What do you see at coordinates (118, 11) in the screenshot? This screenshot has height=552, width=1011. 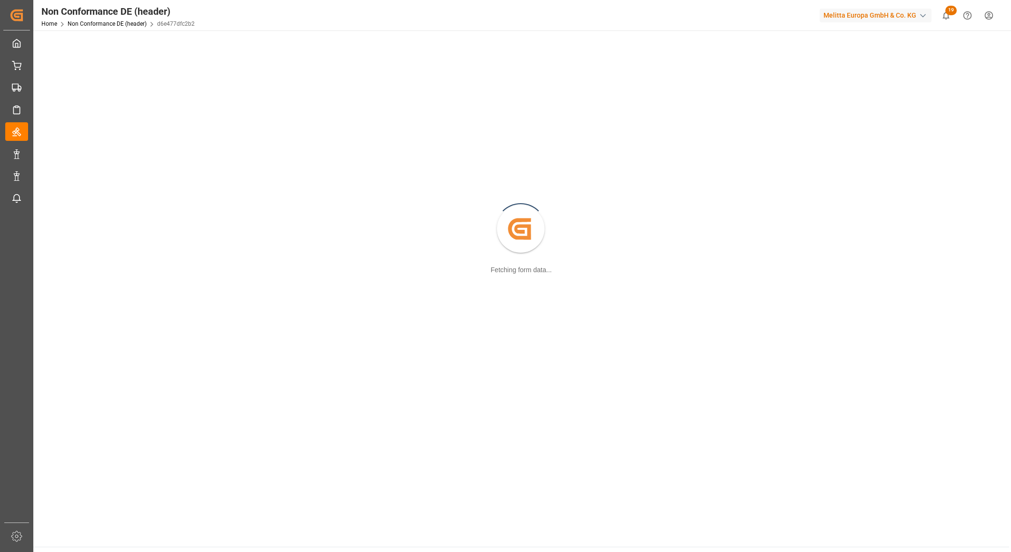 I see `div: Non Conformance DE (header)` at bounding box center [118, 11].